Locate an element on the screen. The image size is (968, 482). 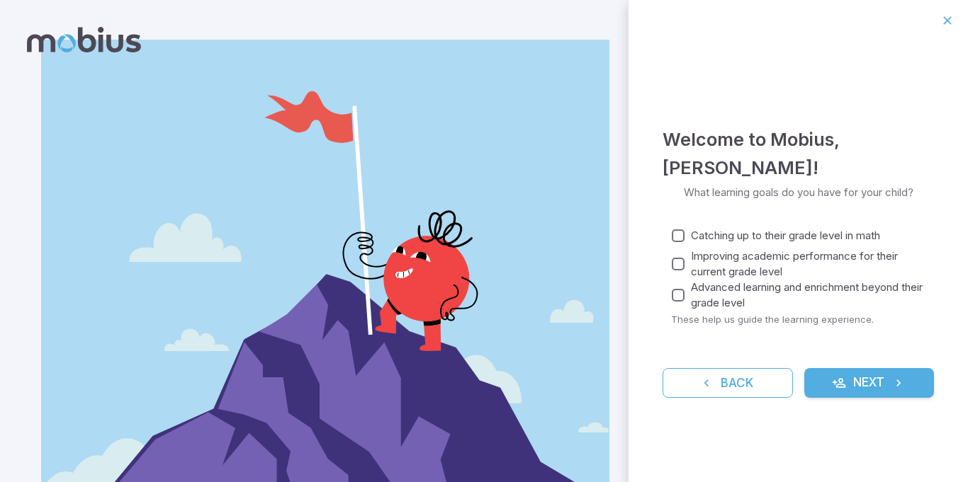
span: Catching up to their grade level in math is located at coordinates (785, 236).